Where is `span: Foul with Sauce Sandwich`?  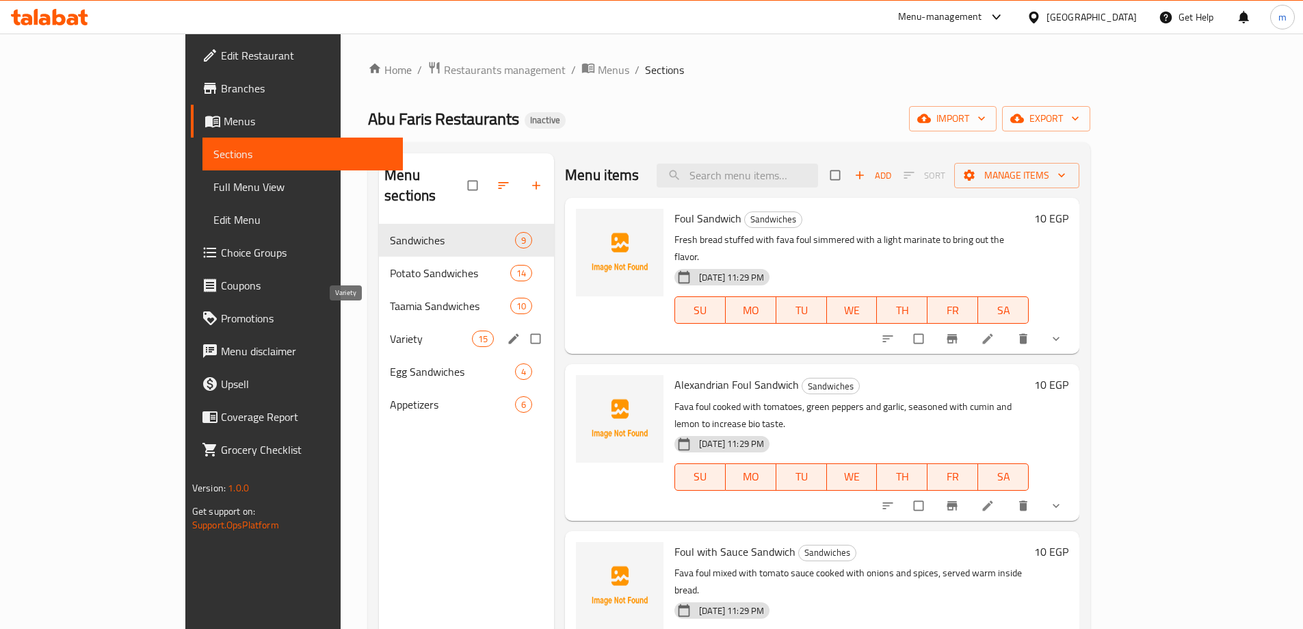
span: Foul with Sauce Sandwich is located at coordinates (735, 551).